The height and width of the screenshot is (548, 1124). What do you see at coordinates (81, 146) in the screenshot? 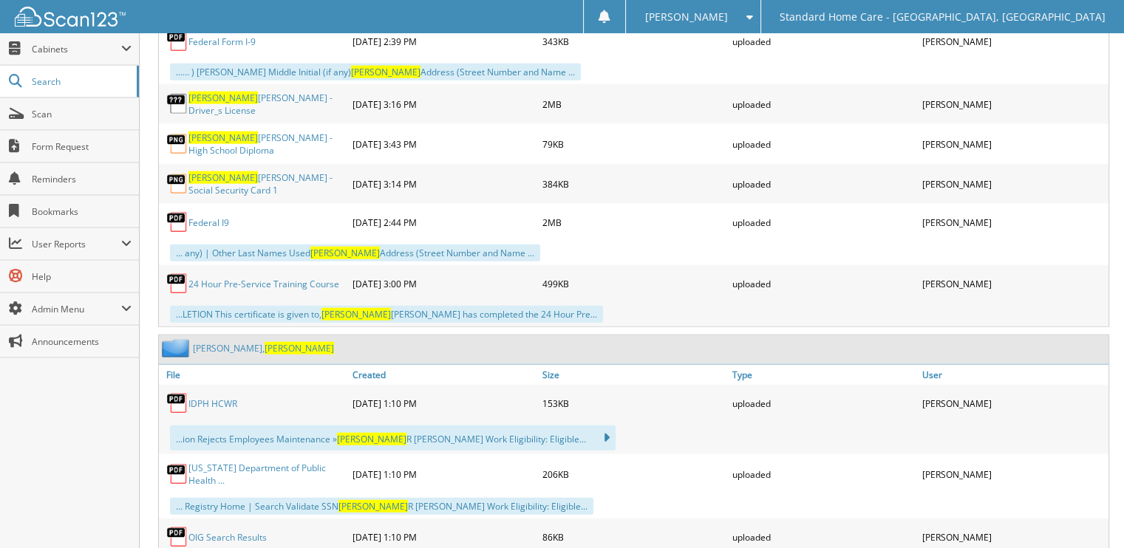
I see `span: Form Request` at bounding box center [81, 146].